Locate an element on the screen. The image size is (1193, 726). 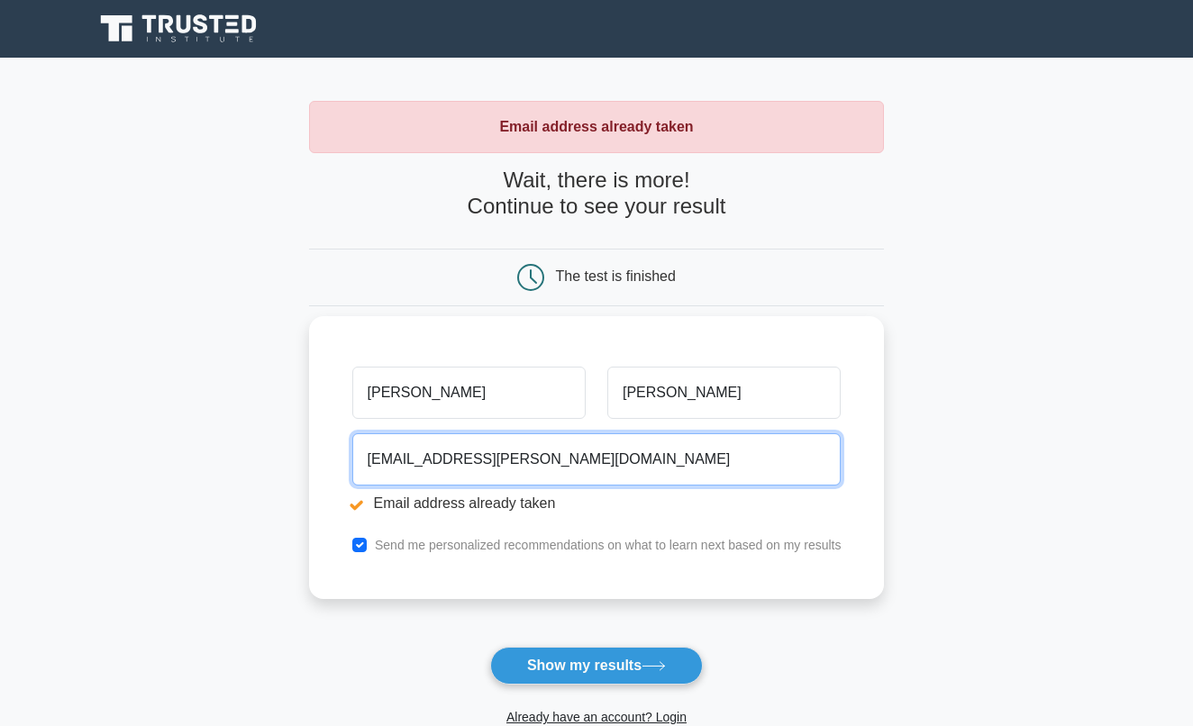
input: First name is located at coordinates (469, 393).